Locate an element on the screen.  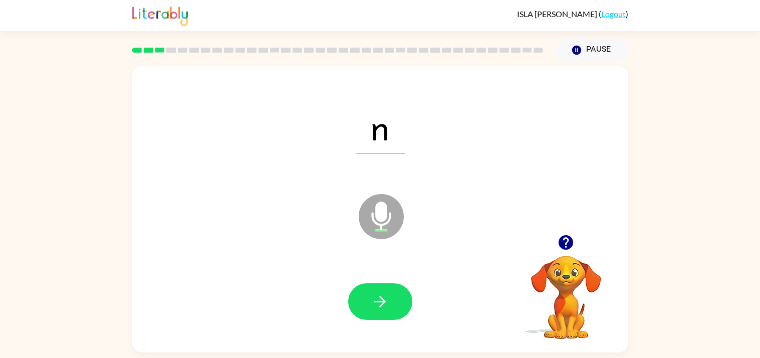
a: Logout is located at coordinates (613, 14).